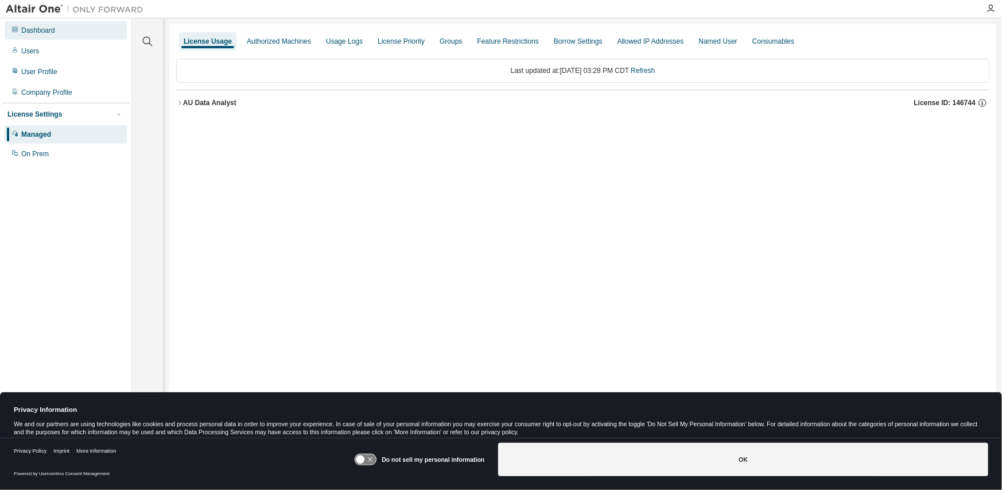 The height and width of the screenshot is (490, 1002). What do you see at coordinates (210, 103) in the screenshot?
I see `div: AU Data Analyst` at bounding box center [210, 103].